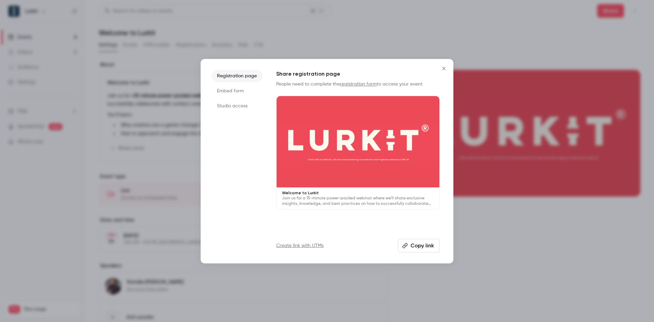 Image resolution: width=654 pixels, height=322 pixels. Describe the element at coordinates (444, 68) in the screenshot. I see `button: Close` at that location.